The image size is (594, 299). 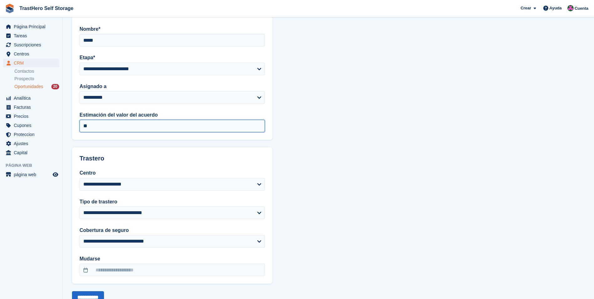 What do you see at coordinates (37, 86) in the screenshot?
I see `a: Oportunidades 20` at bounding box center [37, 86].